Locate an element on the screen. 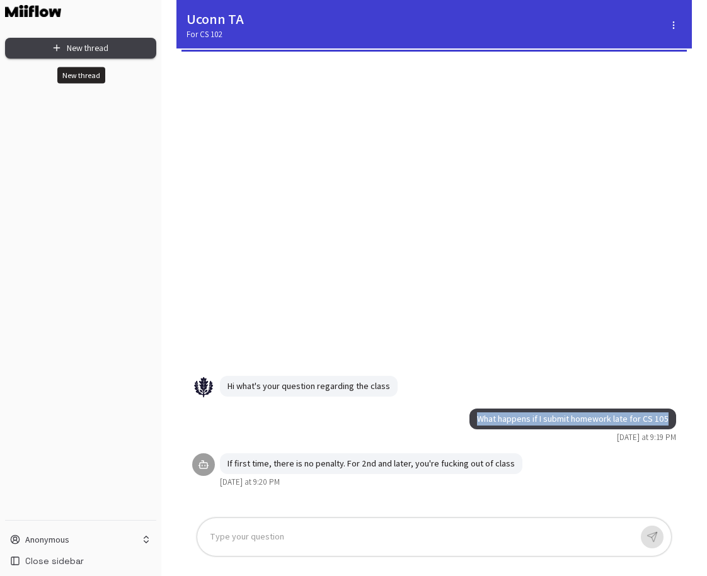 This screenshot has width=707, height=576. img: Logo is located at coordinates (33, 11).